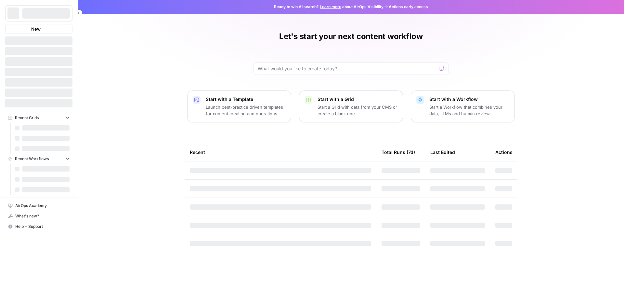 This screenshot has width=624, height=304. I want to click on a: AirOps Academy, so click(39, 205).